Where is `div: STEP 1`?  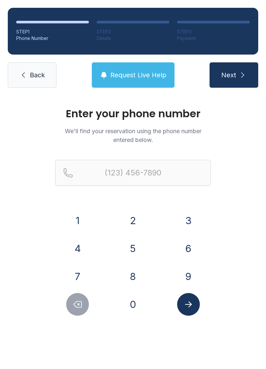 div: STEP 1 is located at coordinates (53, 32).